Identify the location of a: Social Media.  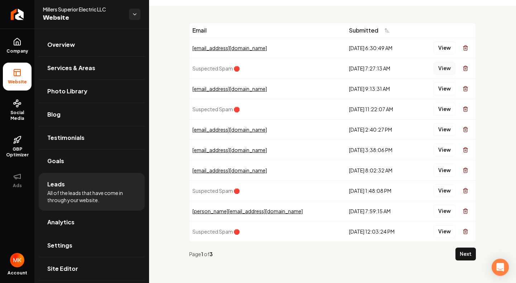
(17, 110).